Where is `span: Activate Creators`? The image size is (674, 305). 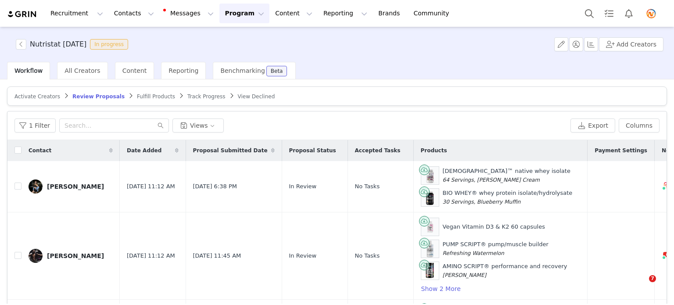
span: Activate Creators is located at coordinates (37, 97).